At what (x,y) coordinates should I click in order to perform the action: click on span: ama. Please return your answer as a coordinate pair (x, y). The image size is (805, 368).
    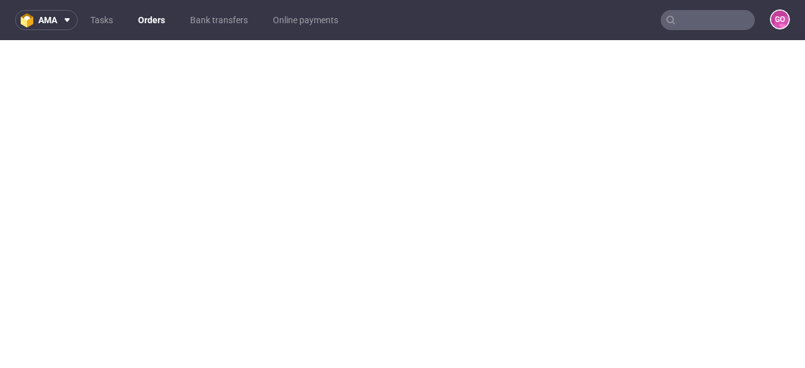
    Looking at the image, I should click on (48, 20).